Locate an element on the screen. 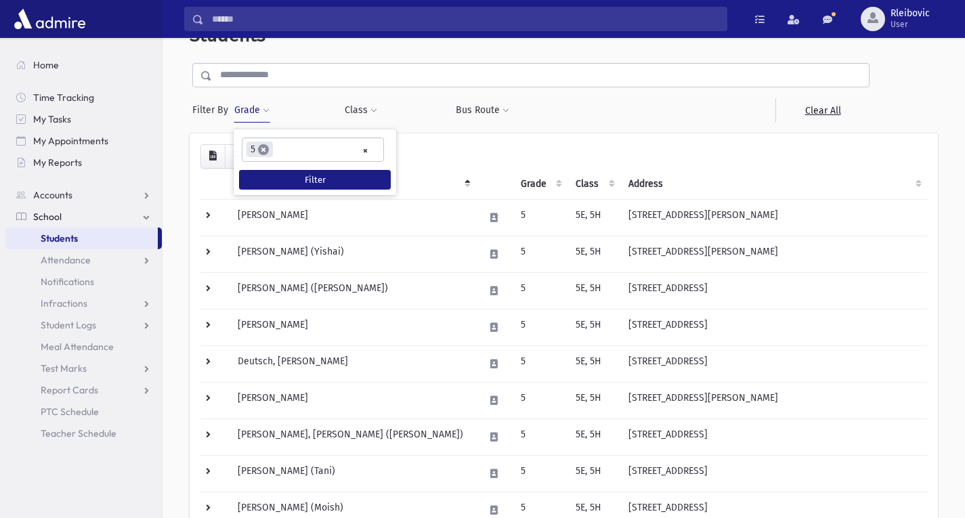 The width and height of the screenshot is (965, 518). span: My Appointments is located at coordinates (70, 141).